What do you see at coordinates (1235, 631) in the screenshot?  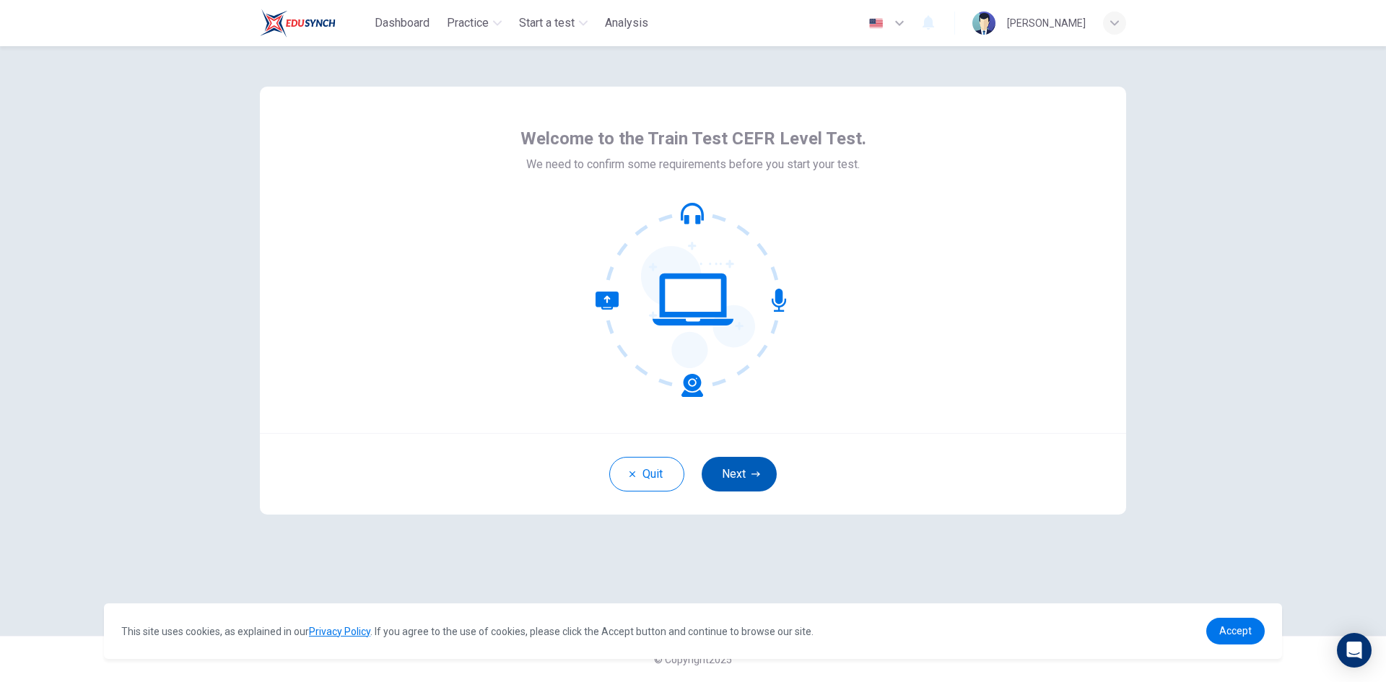 I see `a: dismiss cookie message` at bounding box center [1235, 631].